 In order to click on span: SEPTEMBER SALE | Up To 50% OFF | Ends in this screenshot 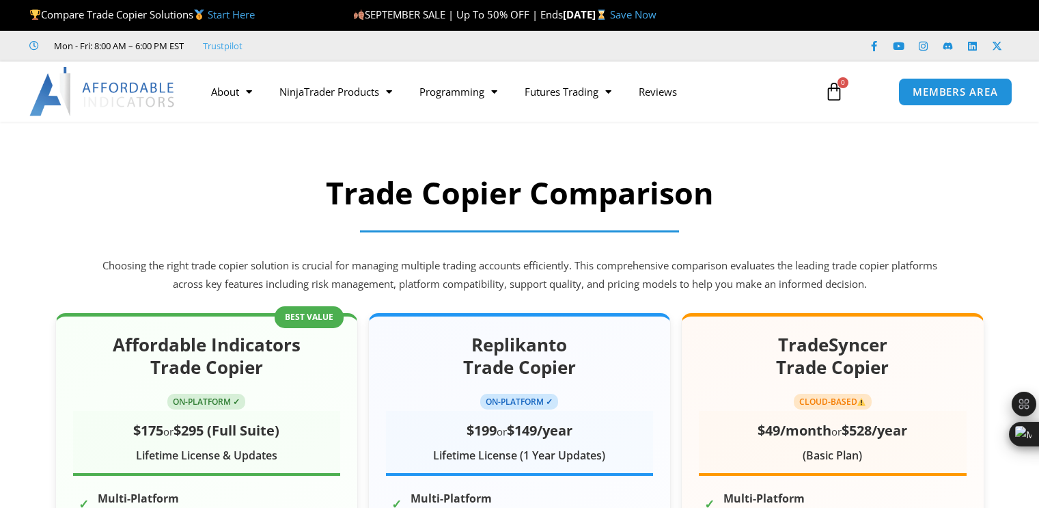, I will do `click(458, 14)`.